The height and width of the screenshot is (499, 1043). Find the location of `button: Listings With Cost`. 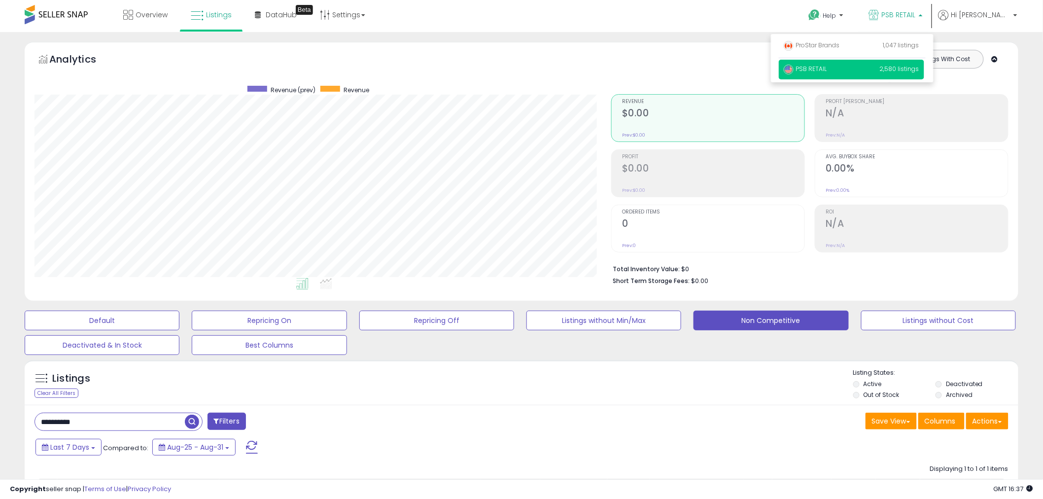

button: Listings With Cost is located at coordinates (944, 59).